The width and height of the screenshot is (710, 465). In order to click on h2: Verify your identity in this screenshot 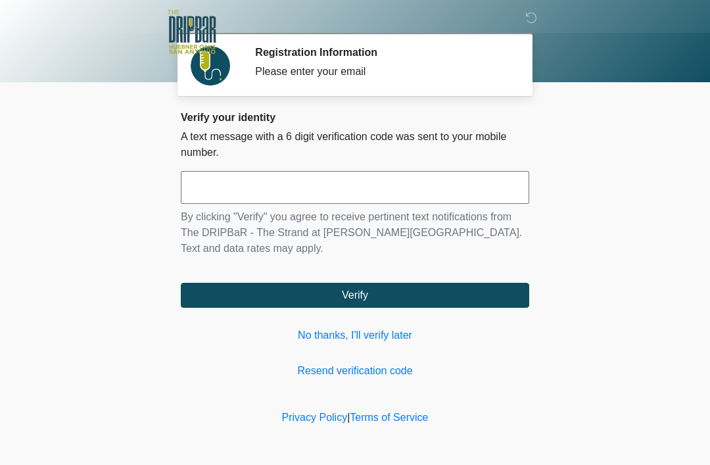, I will do `click(355, 117)`.